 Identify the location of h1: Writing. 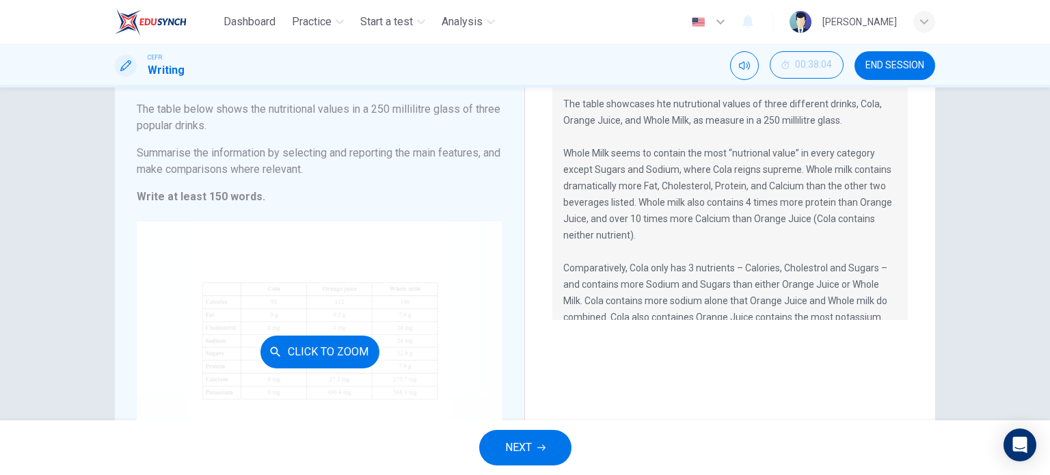
(166, 70).